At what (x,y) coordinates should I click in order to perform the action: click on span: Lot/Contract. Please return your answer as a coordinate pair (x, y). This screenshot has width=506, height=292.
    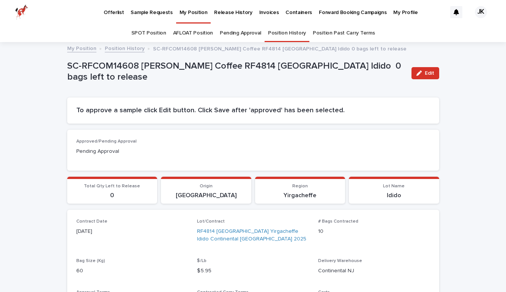
    Looking at the image, I should click on (211, 222).